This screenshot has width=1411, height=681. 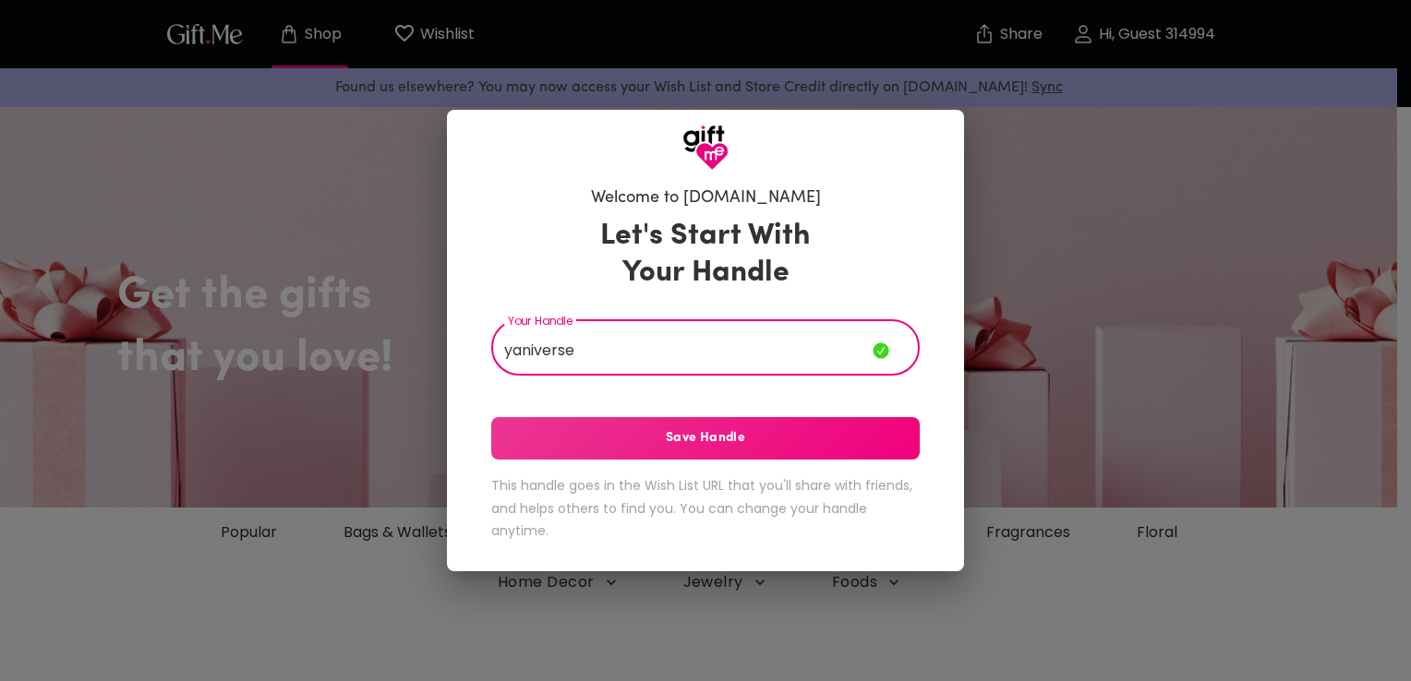 What do you see at coordinates (705, 439) in the screenshot?
I see `button: Save Handle` at bounding box center [705, 439].